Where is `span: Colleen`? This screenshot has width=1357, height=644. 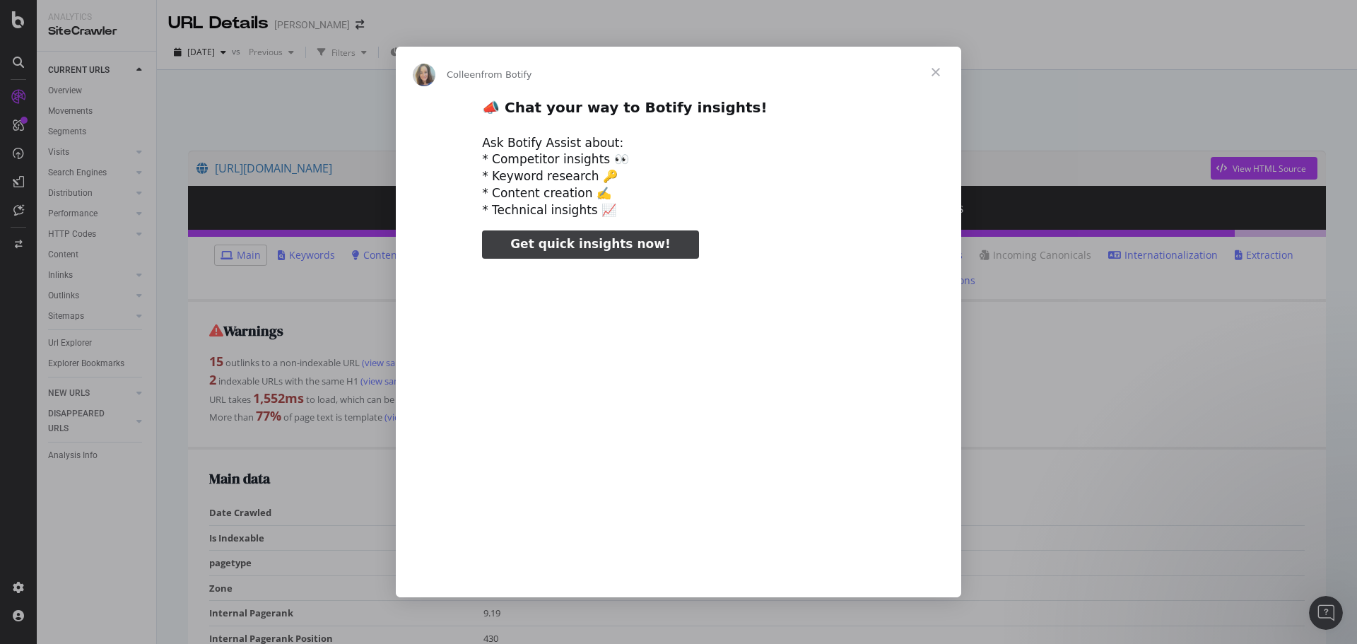
span: Colleen is located at coordinates (464, 74).